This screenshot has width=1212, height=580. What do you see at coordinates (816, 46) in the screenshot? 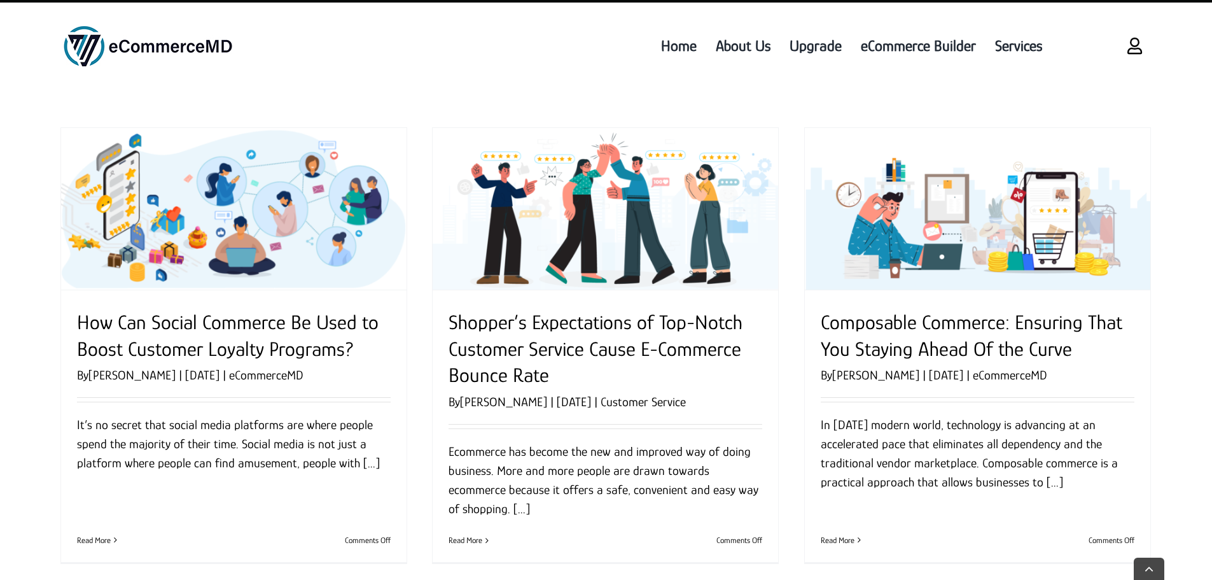
I see `a: Upgrade` at bounding box center [816, 46].